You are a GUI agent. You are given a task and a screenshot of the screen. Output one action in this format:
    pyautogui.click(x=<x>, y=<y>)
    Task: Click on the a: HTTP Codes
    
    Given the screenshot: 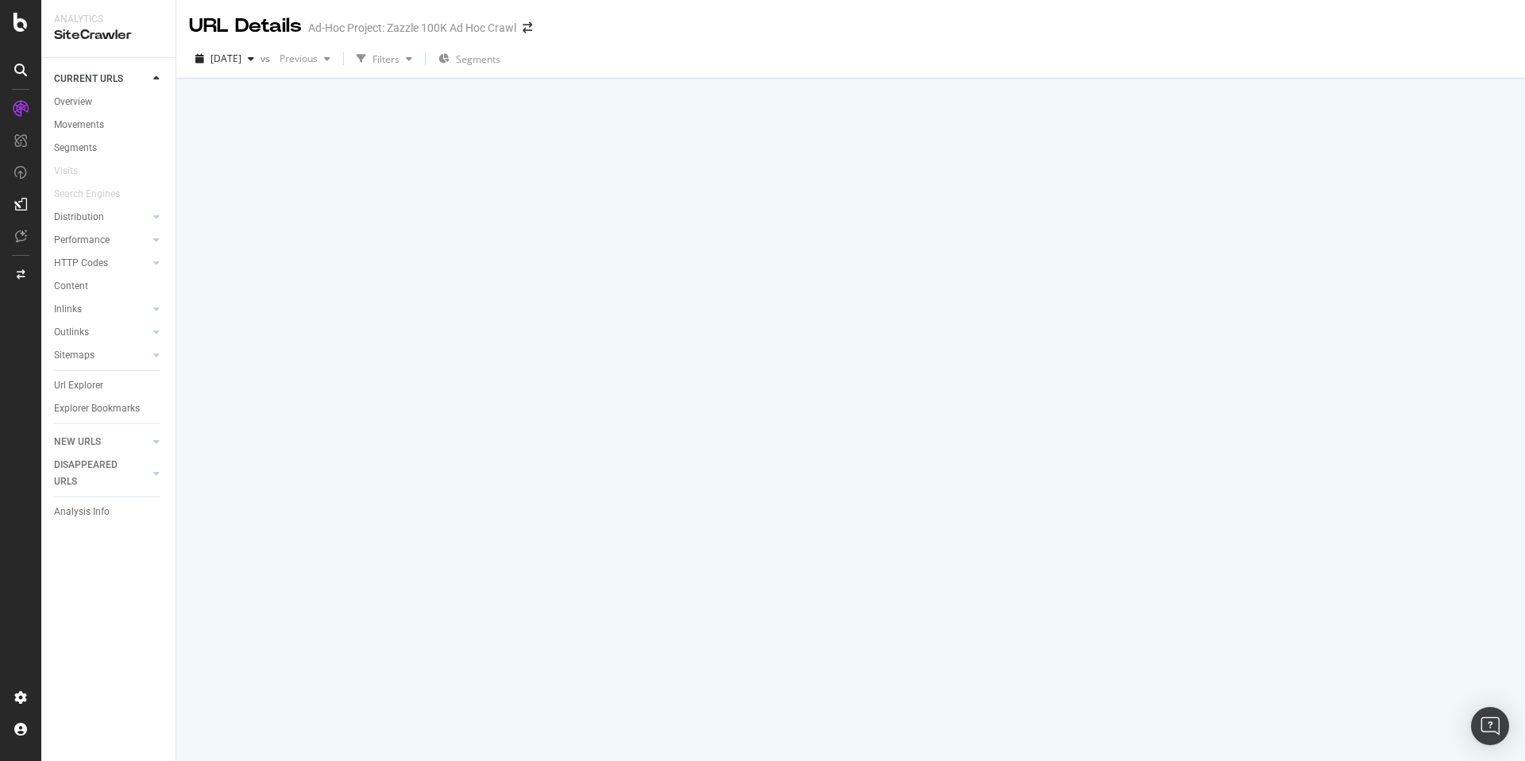 What is the action you would take?
    pyautogui.click(x=101, y=263)
    